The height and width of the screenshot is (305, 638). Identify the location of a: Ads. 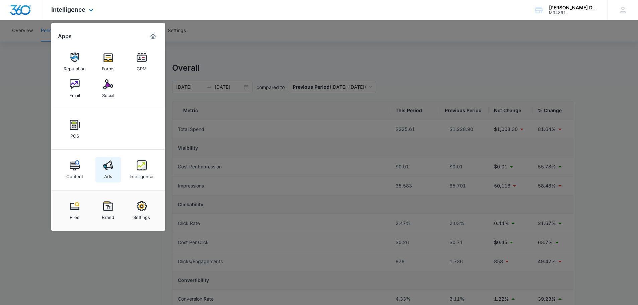
(108, 170).